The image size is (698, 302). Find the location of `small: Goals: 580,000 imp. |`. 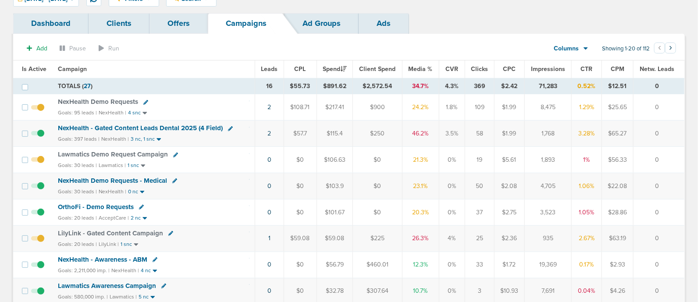

small: Goals: 580,000 imp. | is located at coordinates (83, 297).